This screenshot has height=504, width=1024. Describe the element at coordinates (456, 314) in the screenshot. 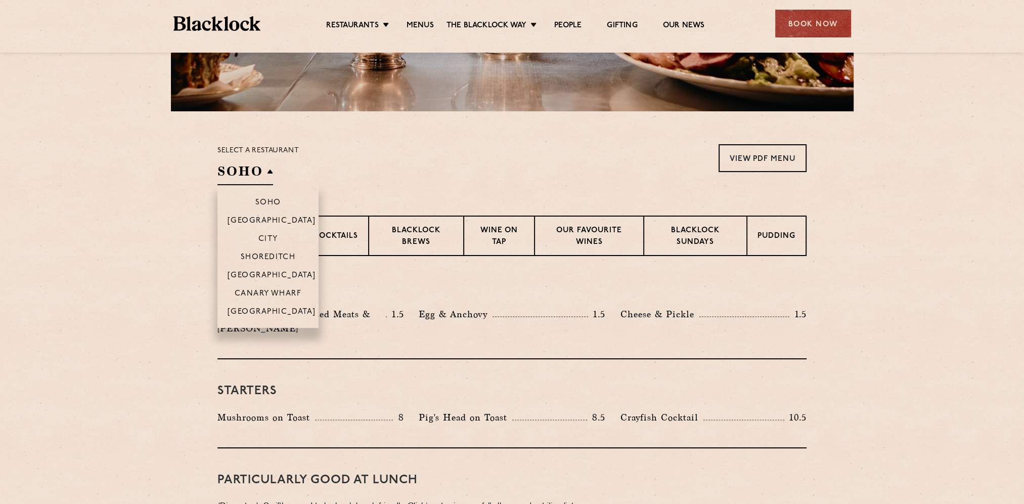

I see `p: Egg & Anchovy` at that location.